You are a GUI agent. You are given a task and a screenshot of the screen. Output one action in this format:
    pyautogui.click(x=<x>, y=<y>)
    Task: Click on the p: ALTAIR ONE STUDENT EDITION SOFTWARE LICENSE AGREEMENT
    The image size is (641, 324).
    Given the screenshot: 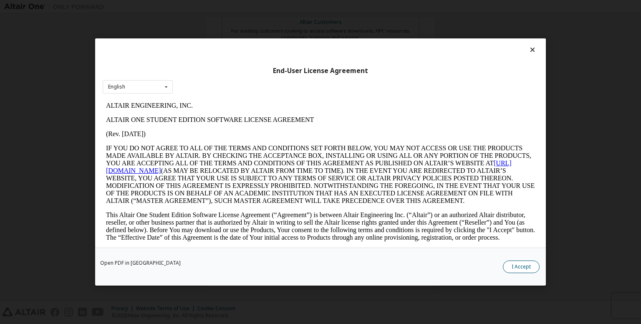 What is the action you would take?
    pyautogui.click(x=218, y=21)
    